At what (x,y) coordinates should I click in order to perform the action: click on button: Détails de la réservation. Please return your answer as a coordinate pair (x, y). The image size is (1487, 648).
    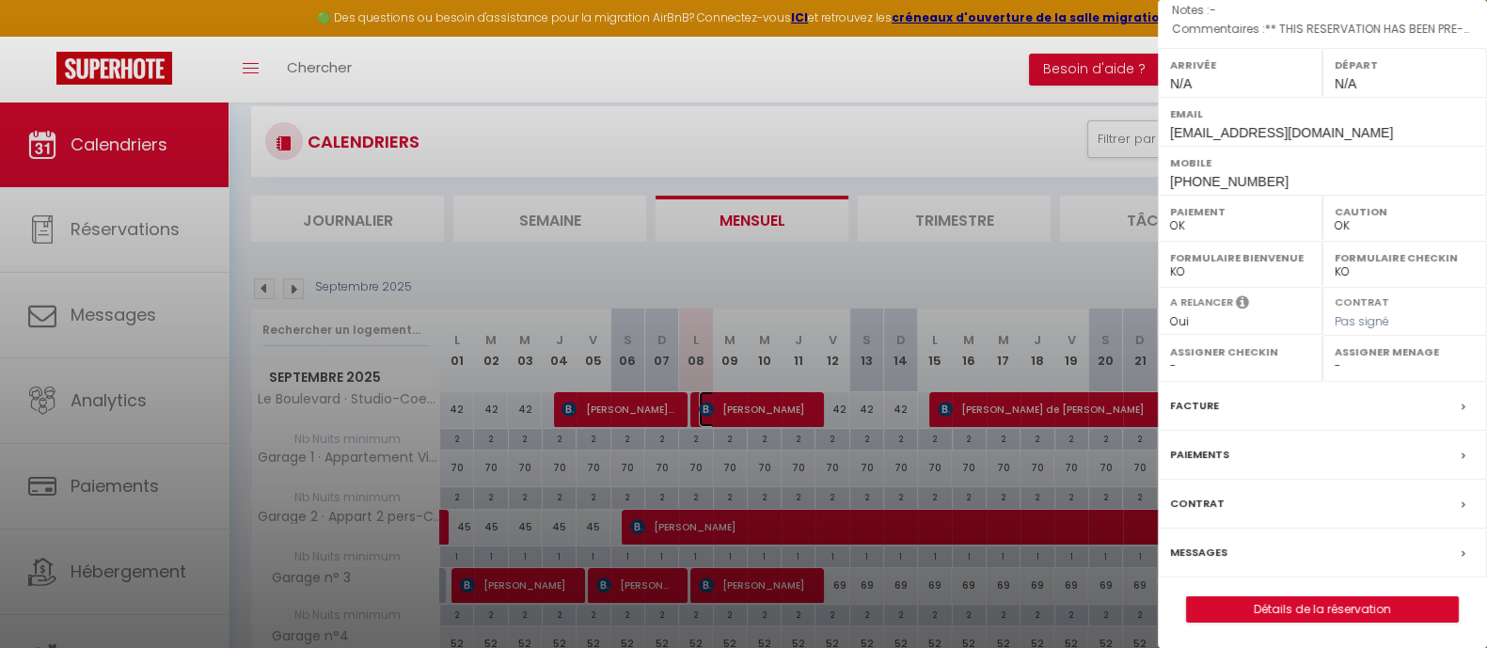
    Looking at the image, I should click on (1323, 610).